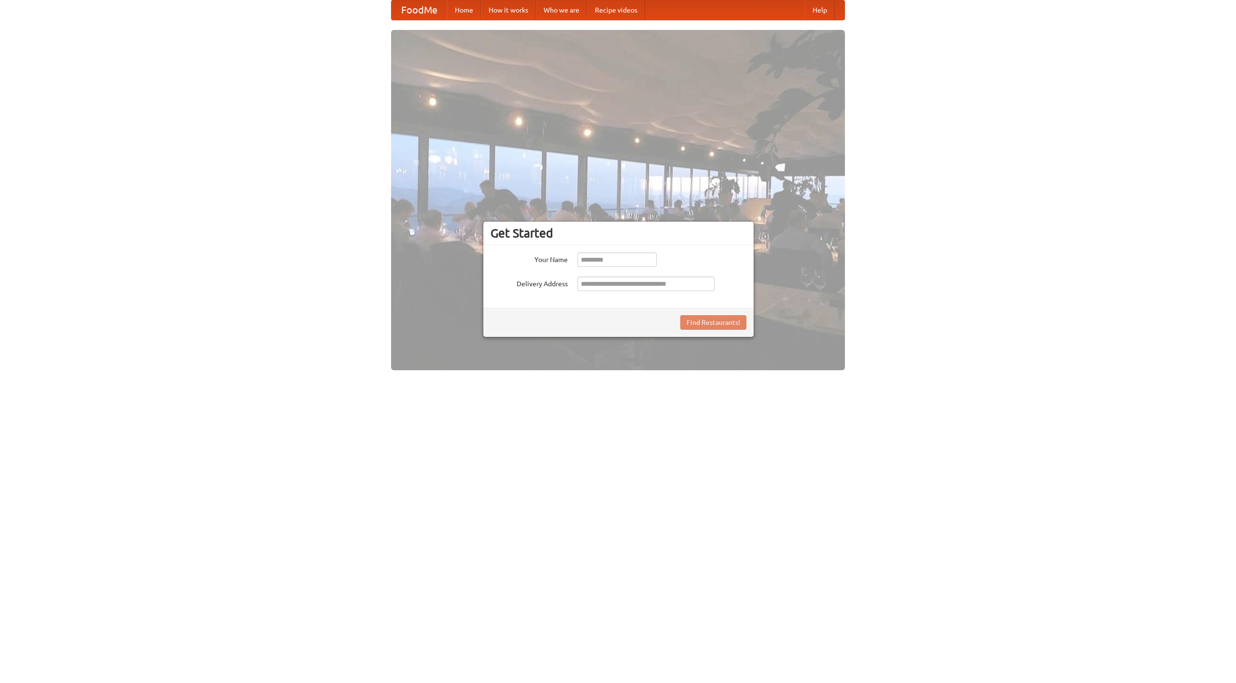 The height and width of the screenshot is (683, 1236). What do you see at coordinates (820, 10) in the screenshot?
I see `a: Help` at bounding box center [820, 10].